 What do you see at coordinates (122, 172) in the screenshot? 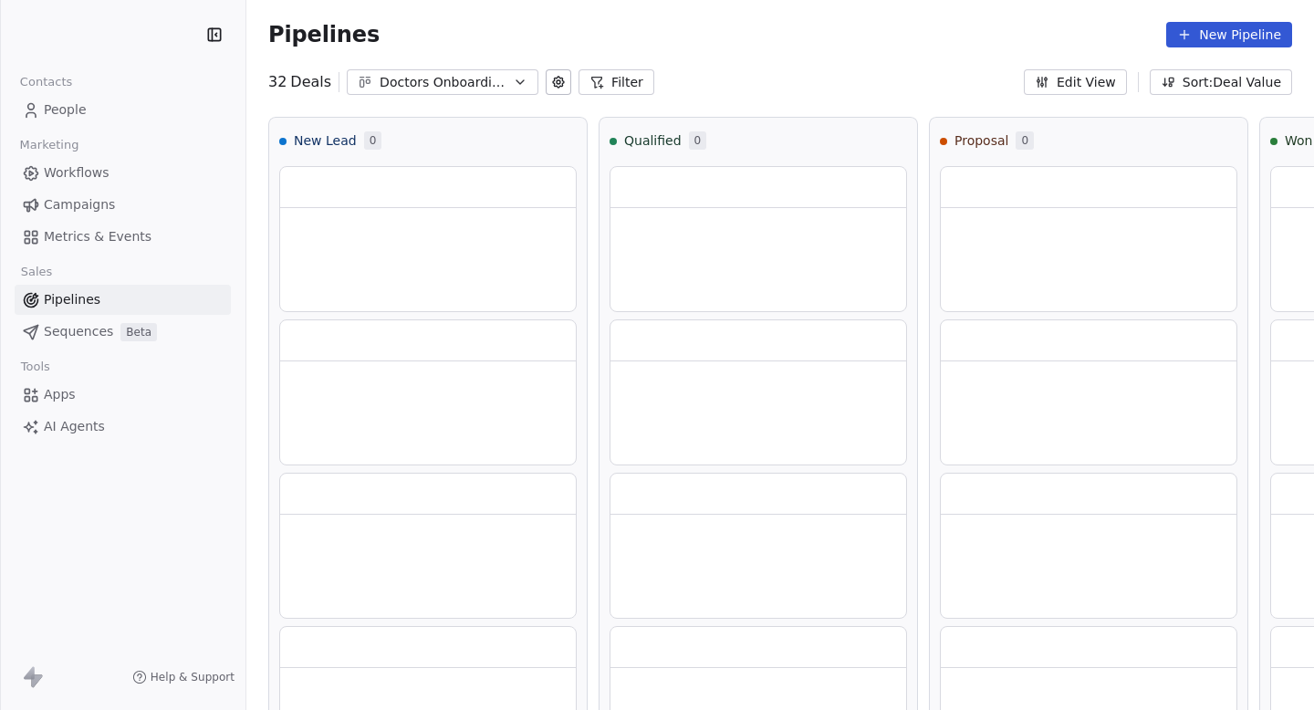
I see `a: Workflows` at bounding box center [122, 172].